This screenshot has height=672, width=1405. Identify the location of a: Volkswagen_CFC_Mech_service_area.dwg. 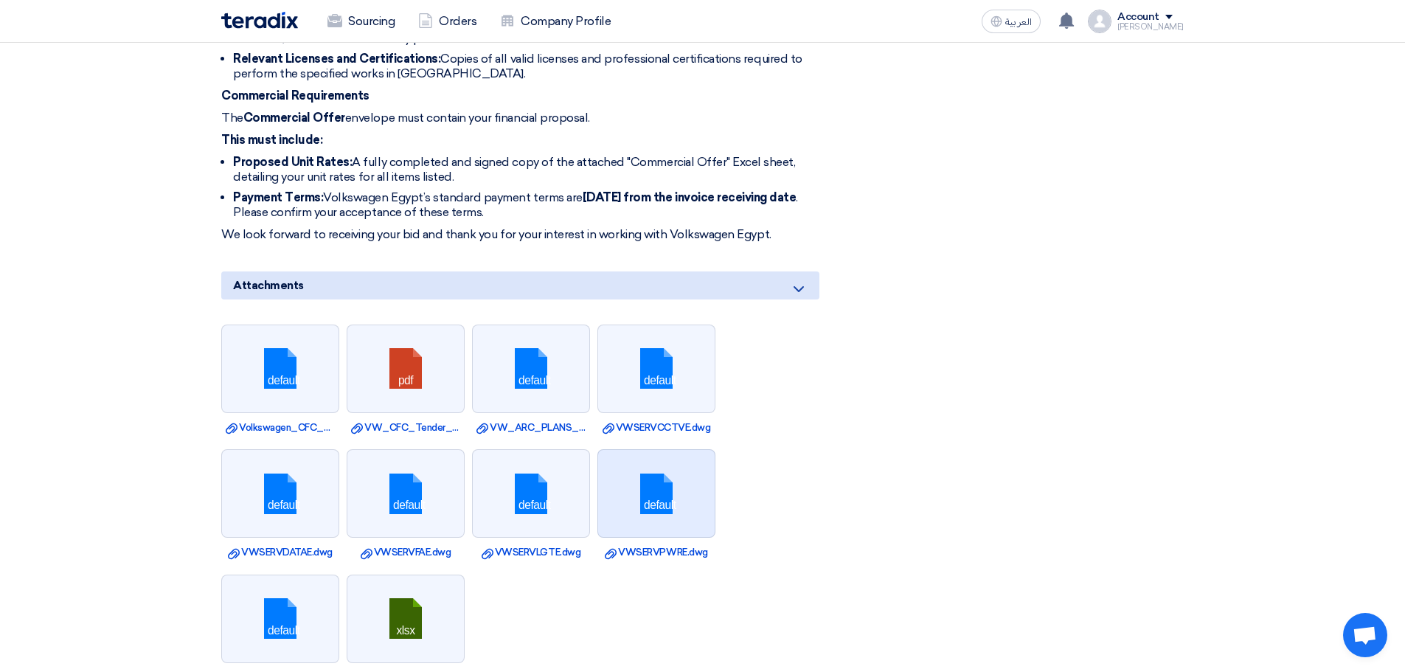
(280, 428).